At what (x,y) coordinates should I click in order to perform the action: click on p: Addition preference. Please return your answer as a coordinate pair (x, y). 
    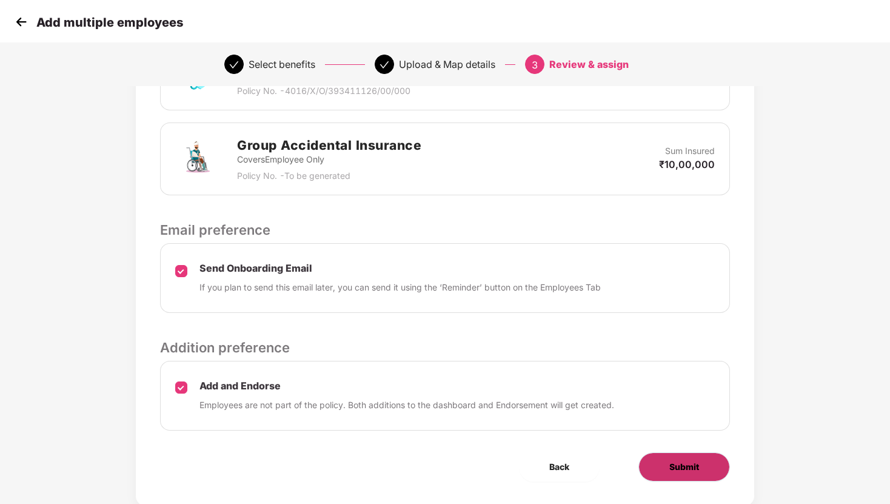
    Looking at the image, I should click on (445, 348).